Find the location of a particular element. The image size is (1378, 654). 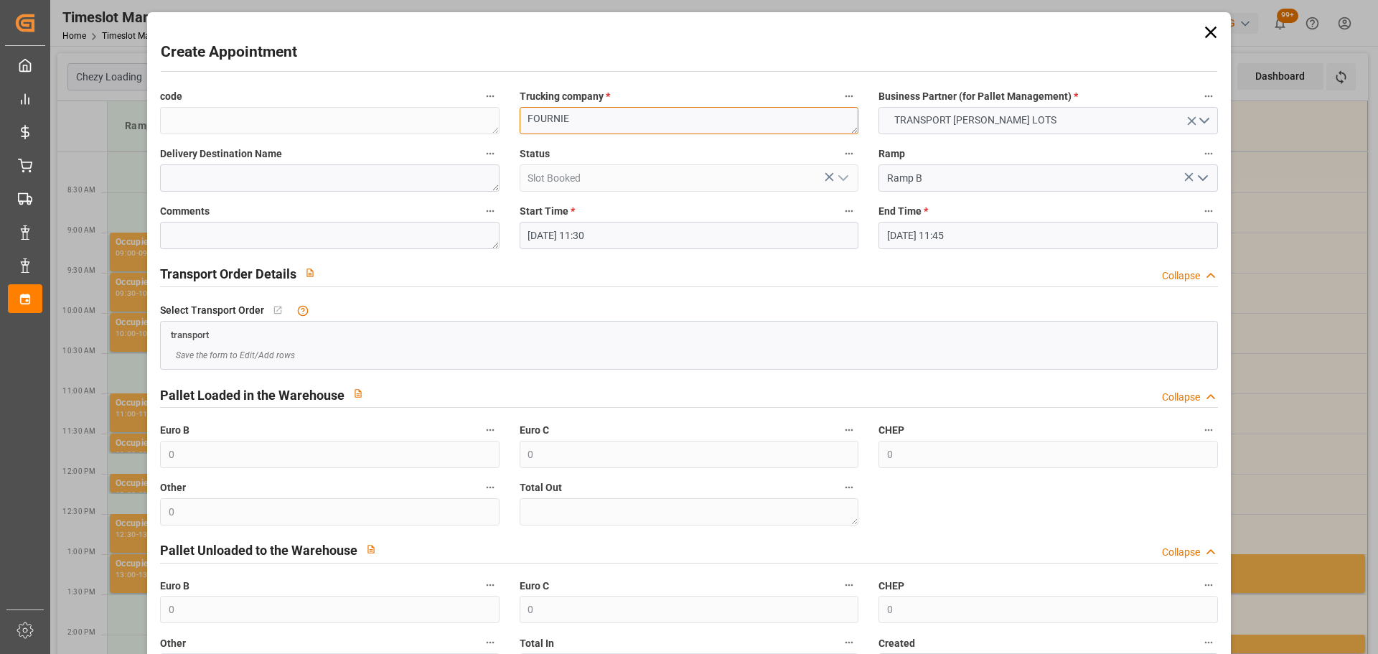

span: Total In is located at coordinates (537, 643).